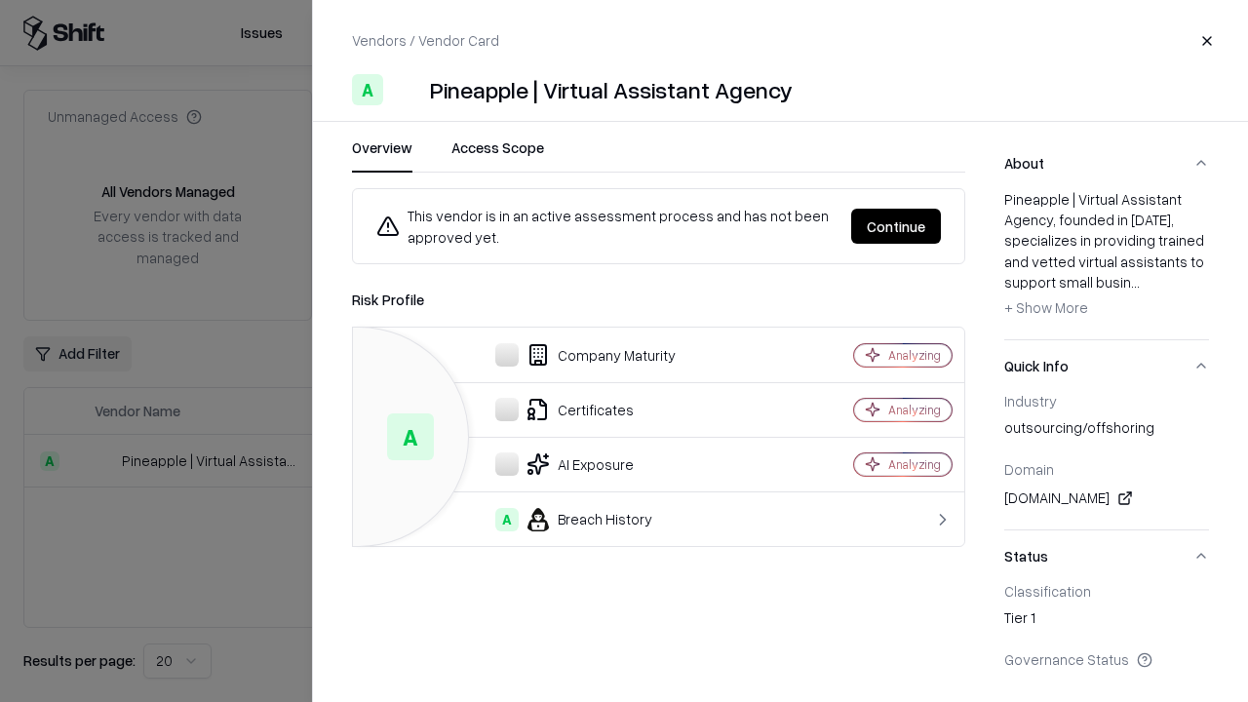  Describe the element at coordinates (1107, 264) in the screenshot. I see `div: About` at that location.